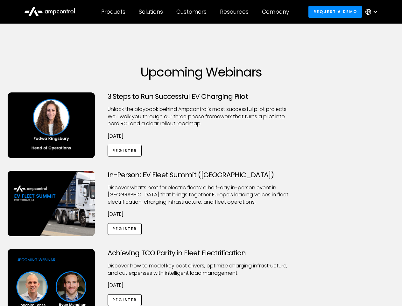  What do you see at coordinates (201, 253) in the screenshot?
I see `h3: Achieving TCO Parity in Fleet Electrification` at bounding box center [201, 253].